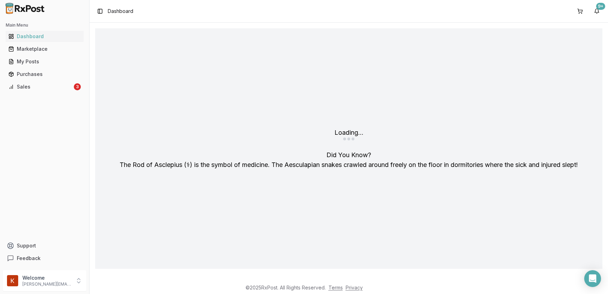 The width and height of the screenshot is (608, 294). Describe the element at coordinates (596, 11) in the screenshot. I see `button: 9+` at that location.